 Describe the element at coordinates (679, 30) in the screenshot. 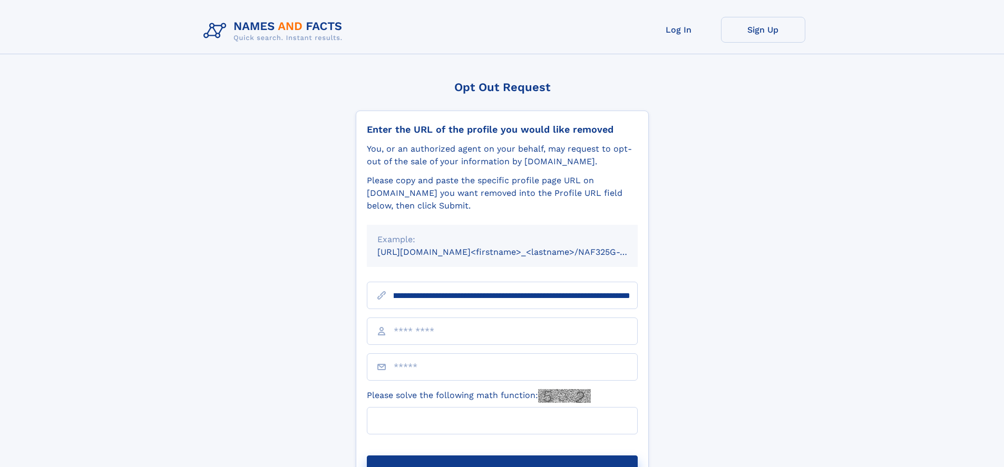

I see `a: Log In` at that location.